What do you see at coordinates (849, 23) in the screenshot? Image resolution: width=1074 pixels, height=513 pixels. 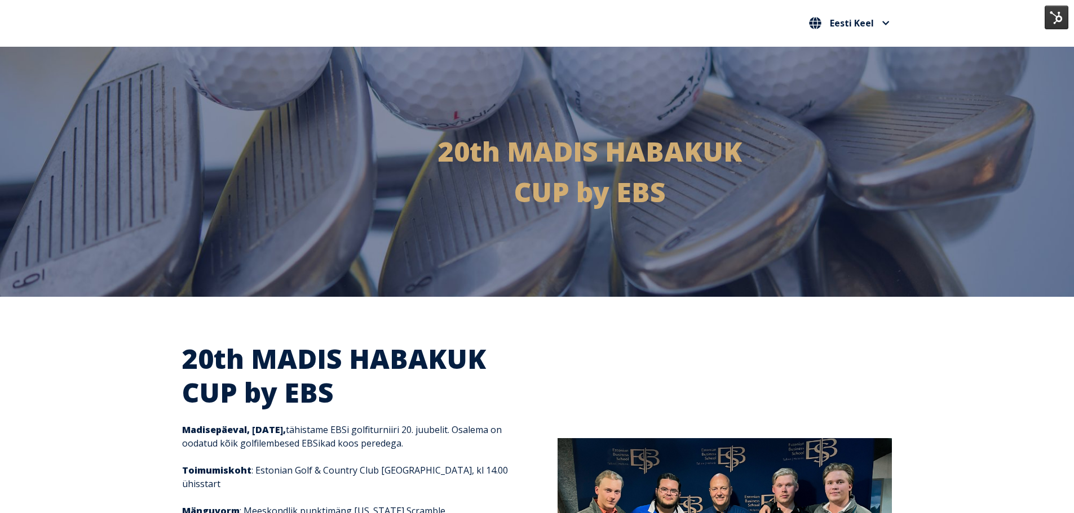 I see `button: Eesti Keel` at bounding box center [849, 23].